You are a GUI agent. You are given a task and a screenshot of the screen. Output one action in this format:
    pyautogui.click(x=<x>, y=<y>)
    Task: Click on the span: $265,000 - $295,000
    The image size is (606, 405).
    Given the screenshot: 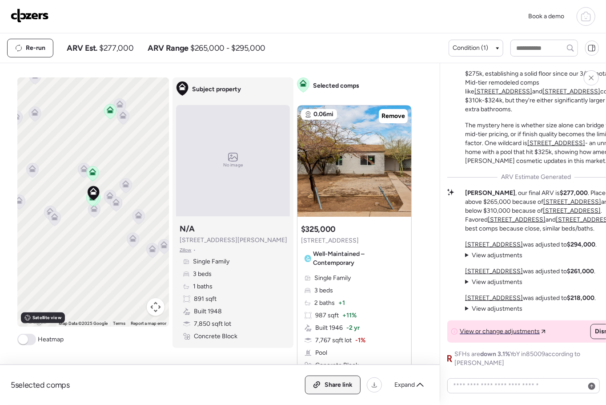 What is the action you would take?
    pyautogui.click(x=228, y=48)
    